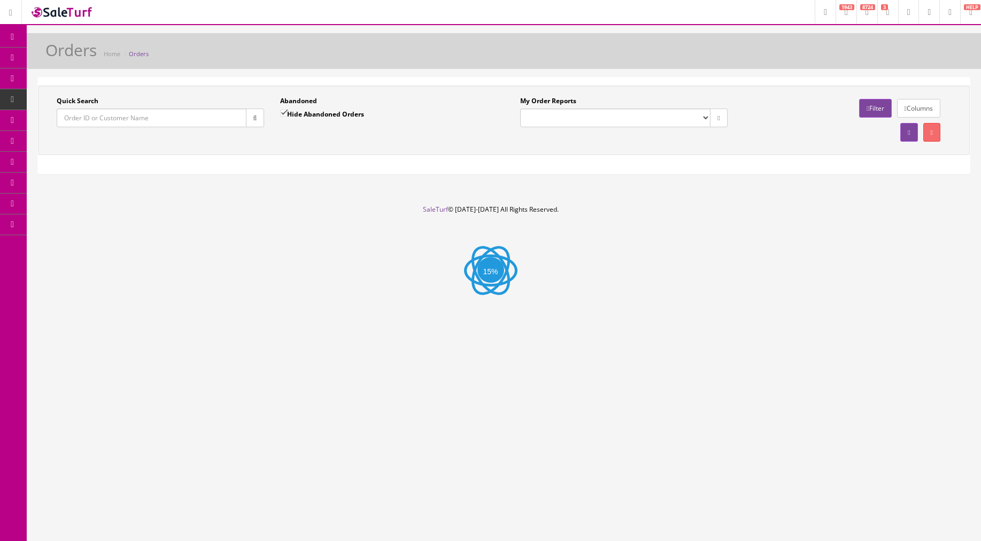 The image size is (981, 541). I want to click on h1: Orders, so click(71, 50).